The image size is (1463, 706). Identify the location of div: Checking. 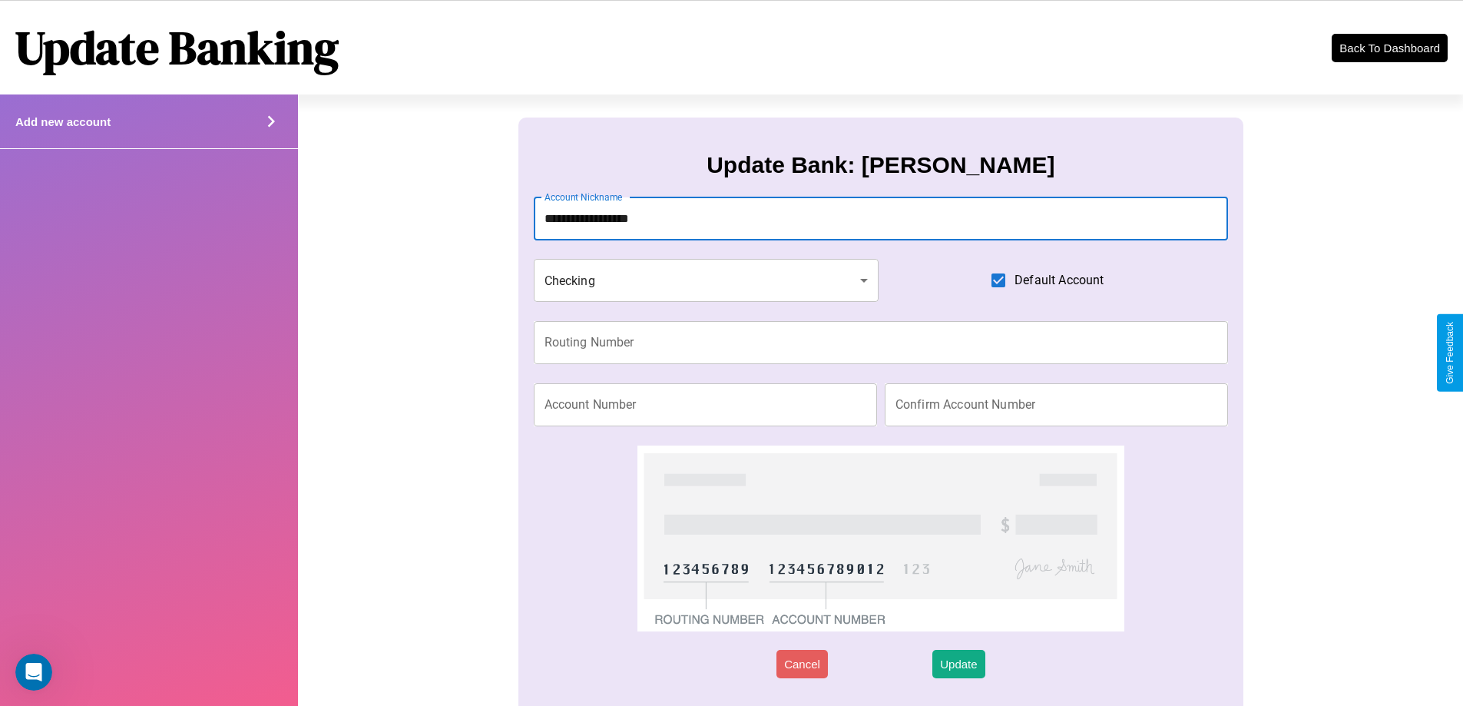
(707, 280).